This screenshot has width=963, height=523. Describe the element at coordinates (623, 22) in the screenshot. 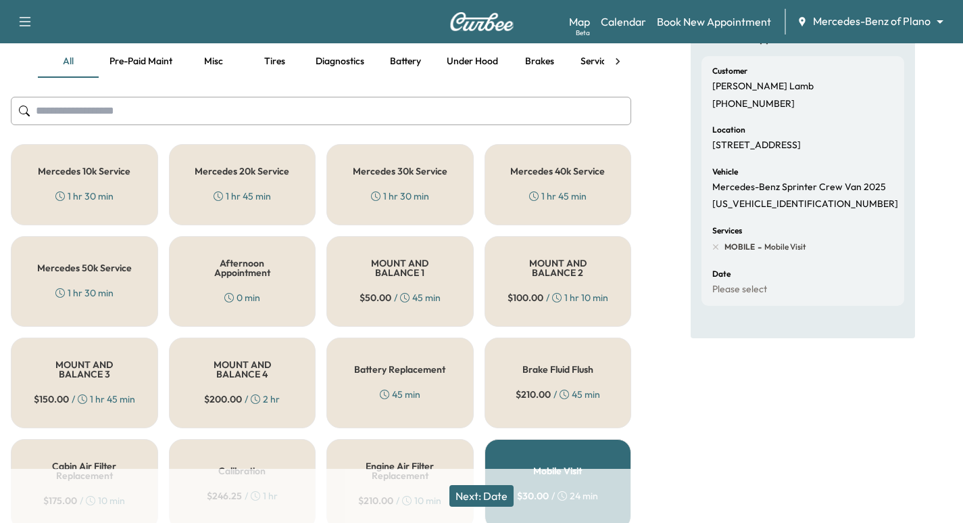

I see `a: Calendar` at that location.